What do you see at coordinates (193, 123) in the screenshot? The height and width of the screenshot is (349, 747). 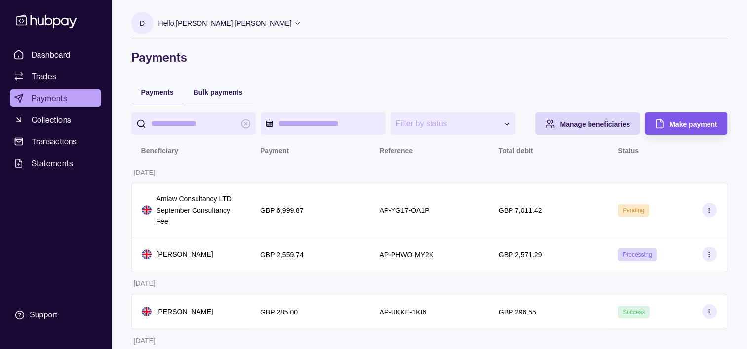 I see `input: search` at bounding box center [193, 123].